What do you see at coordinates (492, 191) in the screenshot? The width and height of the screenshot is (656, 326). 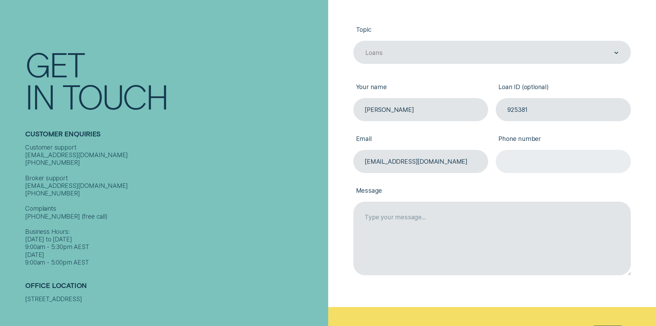 I see `label: Message` at bounding box center [492, 191].